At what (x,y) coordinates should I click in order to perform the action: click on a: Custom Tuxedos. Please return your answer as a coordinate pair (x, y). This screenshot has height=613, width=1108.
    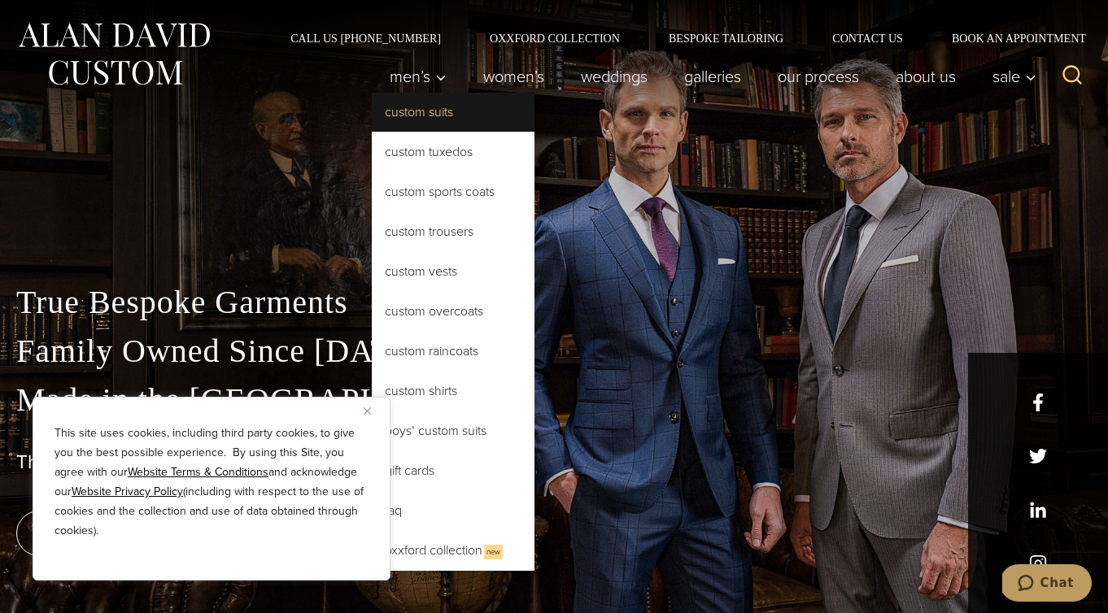
    Looking at the image, I should click on (453, 152).